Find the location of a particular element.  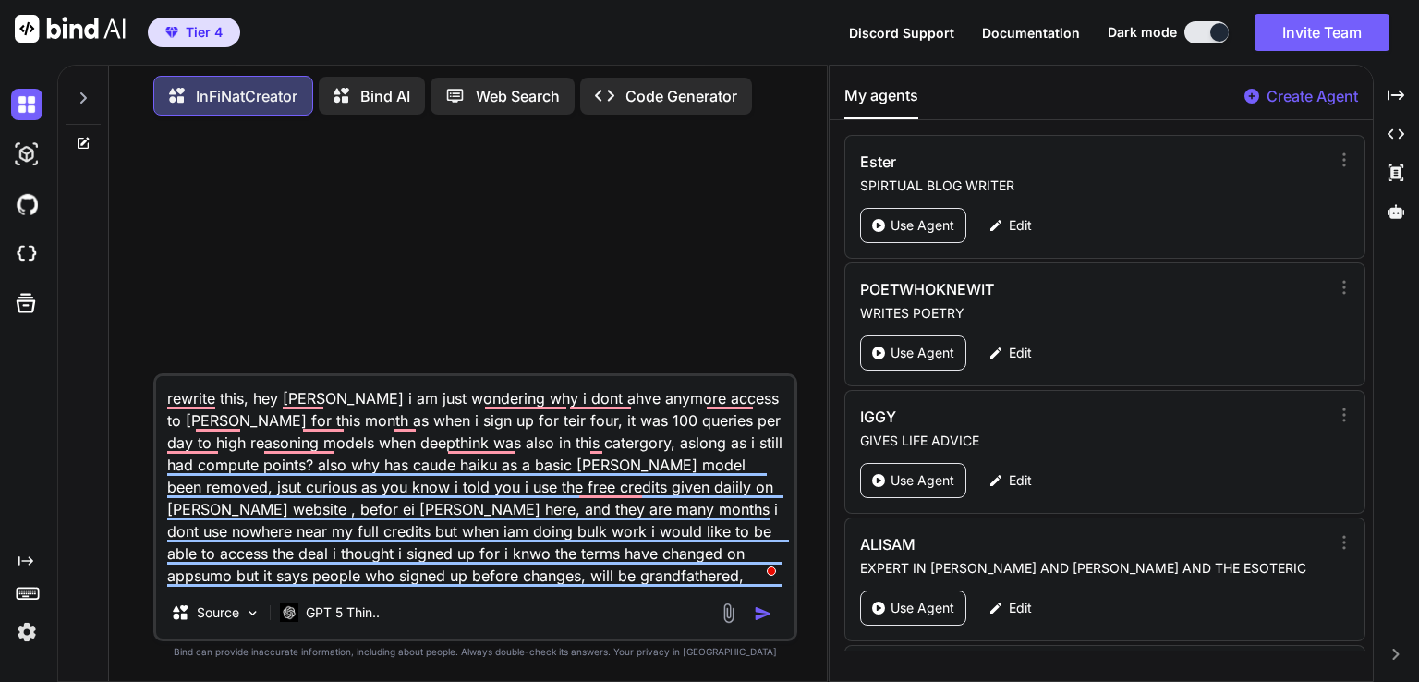

img: Bind AI is located at coordinates (70, 29).